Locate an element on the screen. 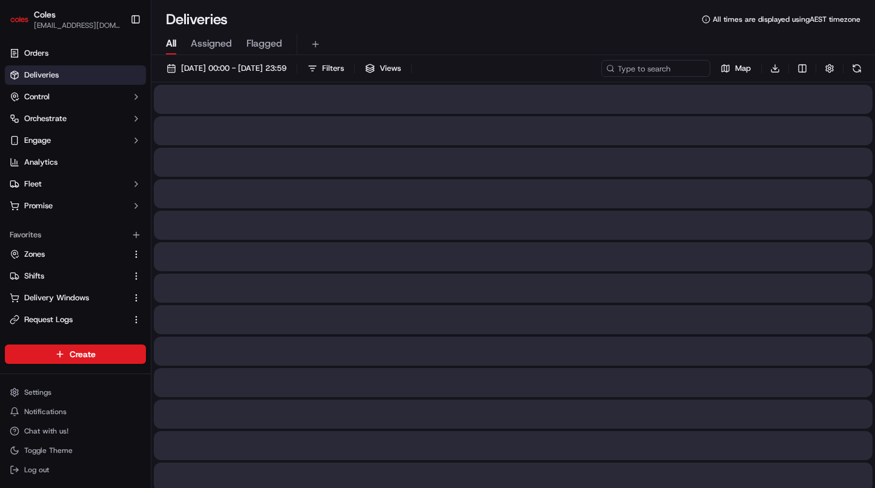 The height and width of the screenshot is (488, 875). button: Request Logs is located at coordinates (75, 320).